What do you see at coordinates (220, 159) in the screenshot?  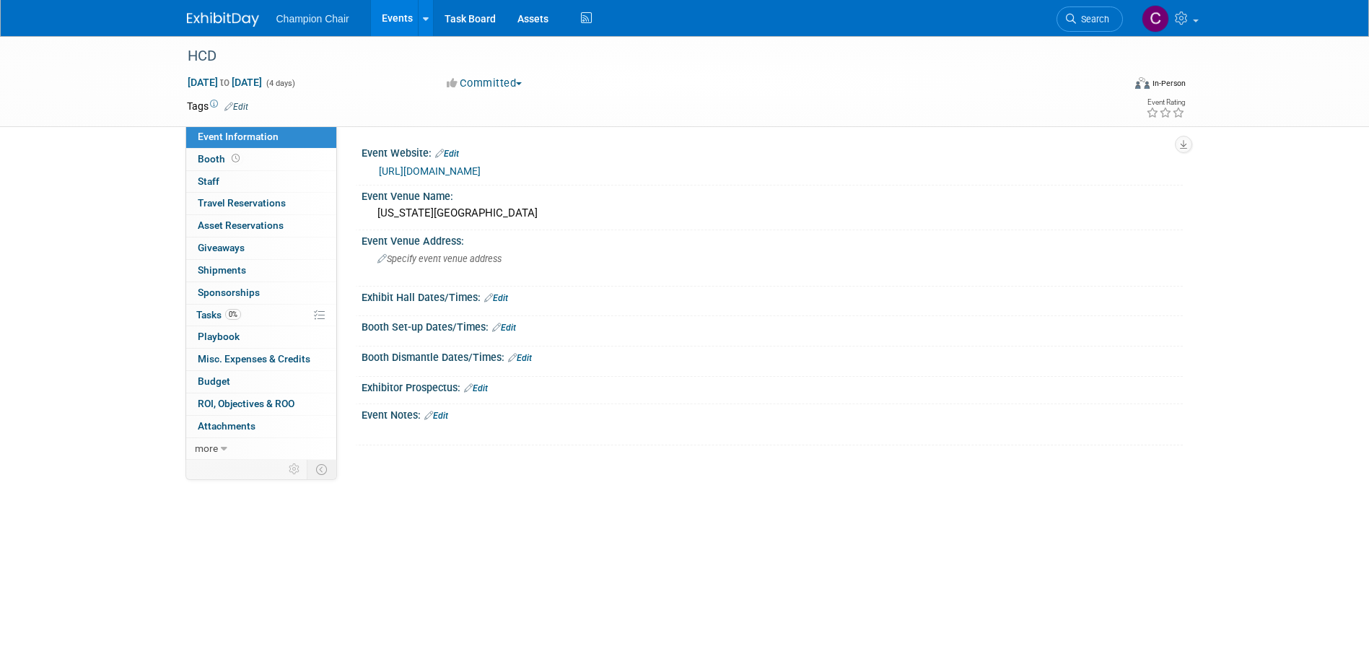 I see `span: Booth` at bounding box center [220, 159].